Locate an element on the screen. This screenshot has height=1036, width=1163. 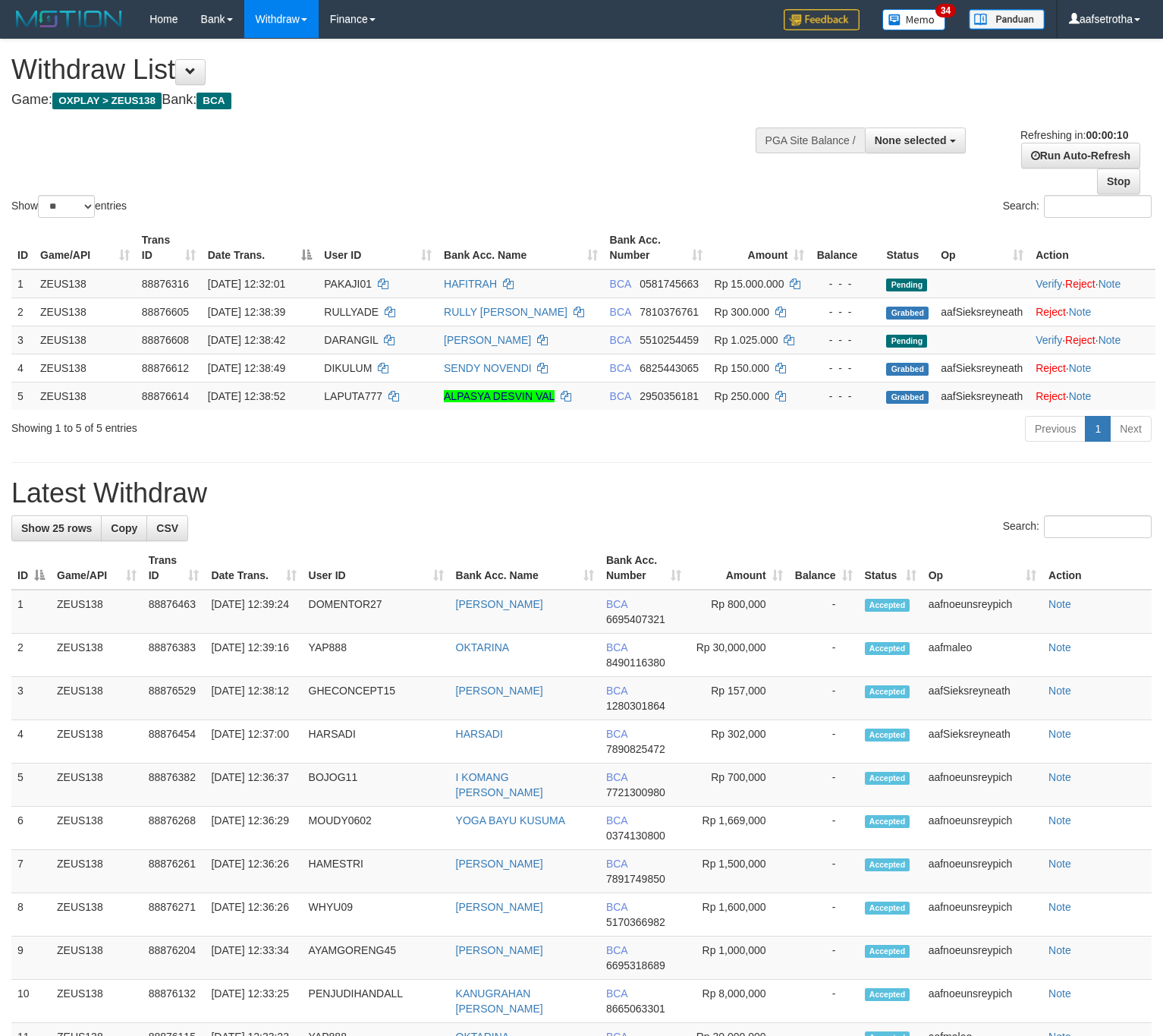
span: Copy 5170366982 to clipboard is located at coordinates (636, 922).